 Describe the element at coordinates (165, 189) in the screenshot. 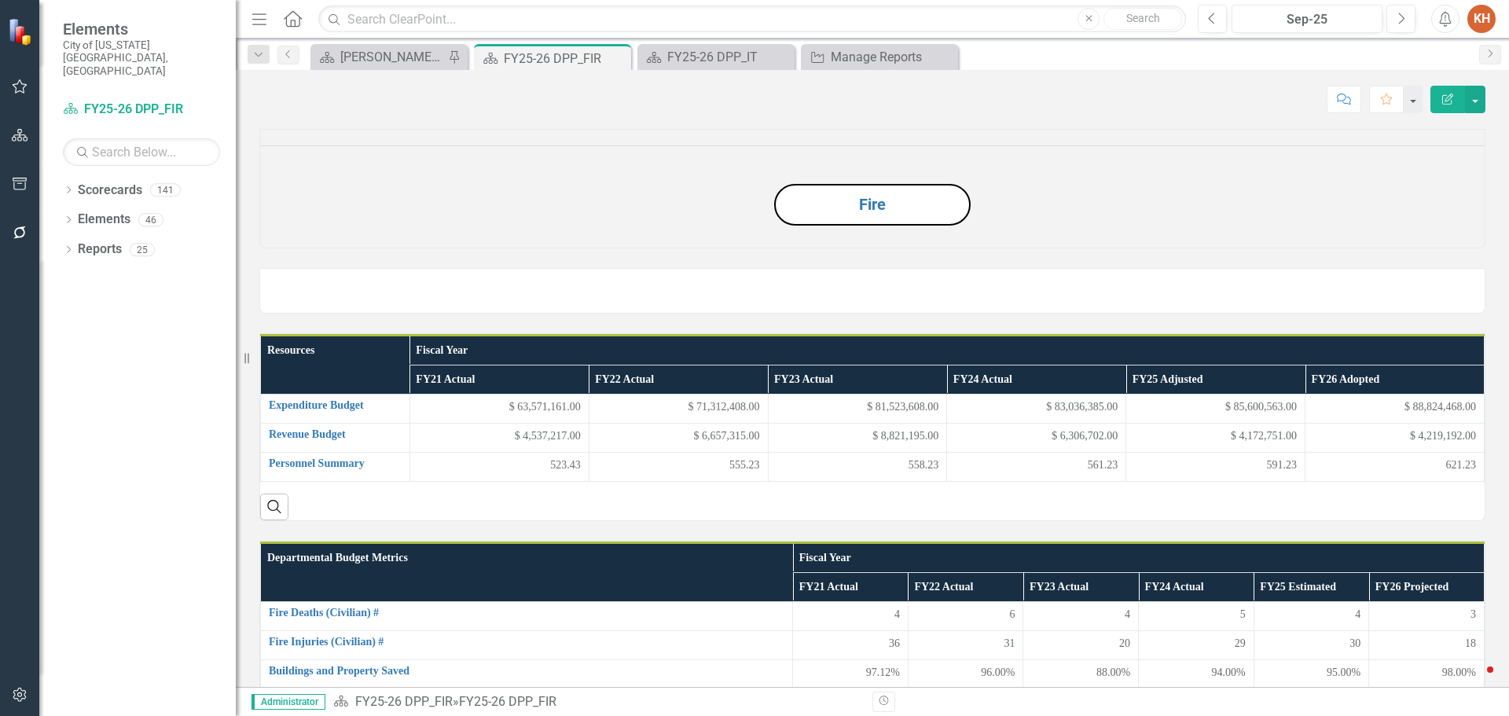

I see `div: 141` at that location.